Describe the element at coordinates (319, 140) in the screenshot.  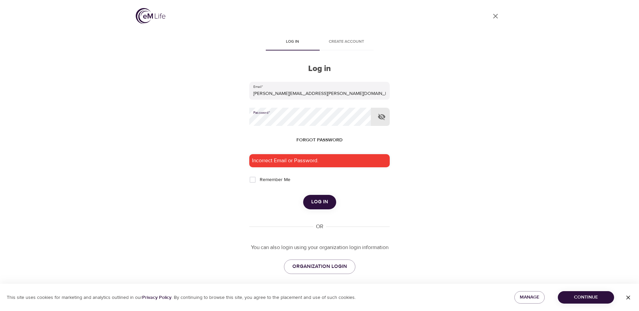
I see `button: Forgot password` at that location.